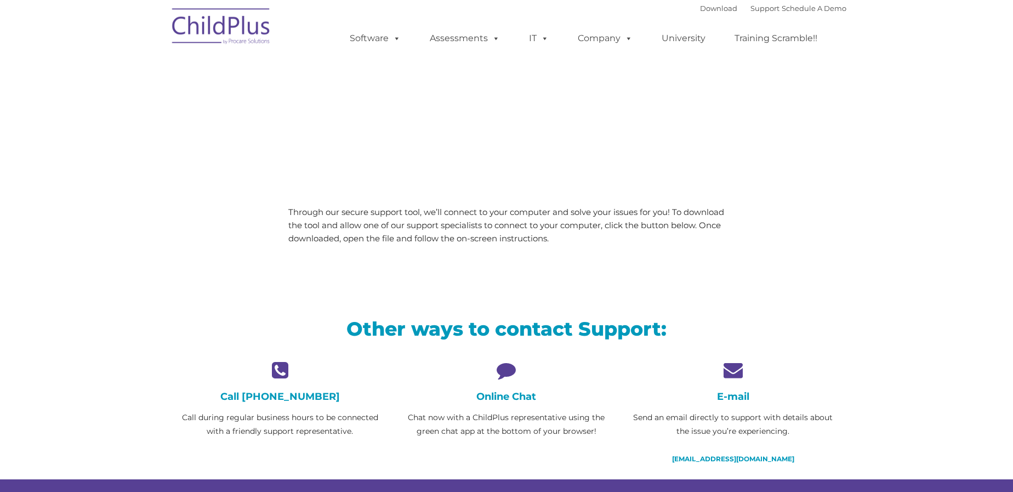 Image resolution: width=1013 pixels, height=492 pixels. What do you see at coordinates (765, 8) in the screenshot?
I see `a: Support` at bounding box center [765, 8].